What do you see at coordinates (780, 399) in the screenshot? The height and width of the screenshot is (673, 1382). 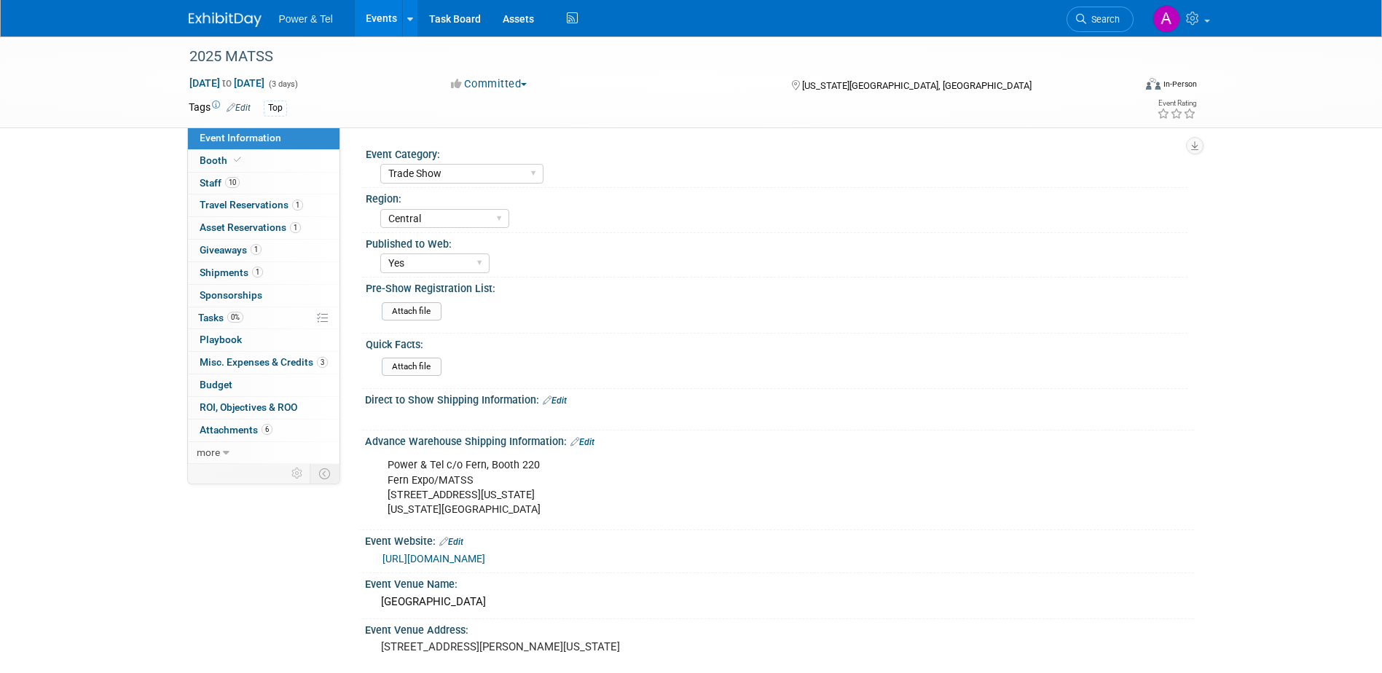 I see `div: Direct to Show Shipping Information:` at bounding box center [780, 399].